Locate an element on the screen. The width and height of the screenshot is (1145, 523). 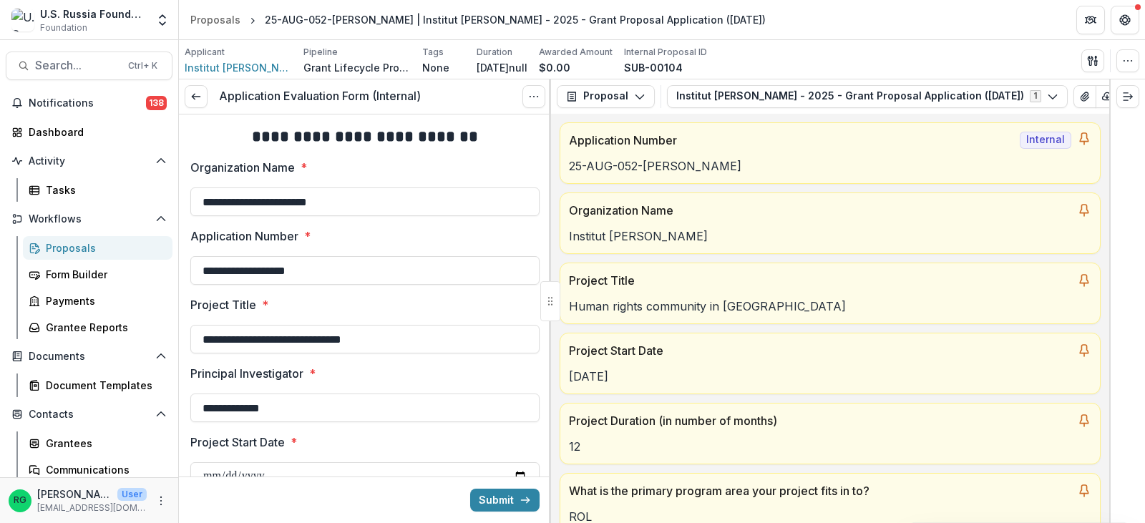
span: 138 is located at coordinates (156, 103).